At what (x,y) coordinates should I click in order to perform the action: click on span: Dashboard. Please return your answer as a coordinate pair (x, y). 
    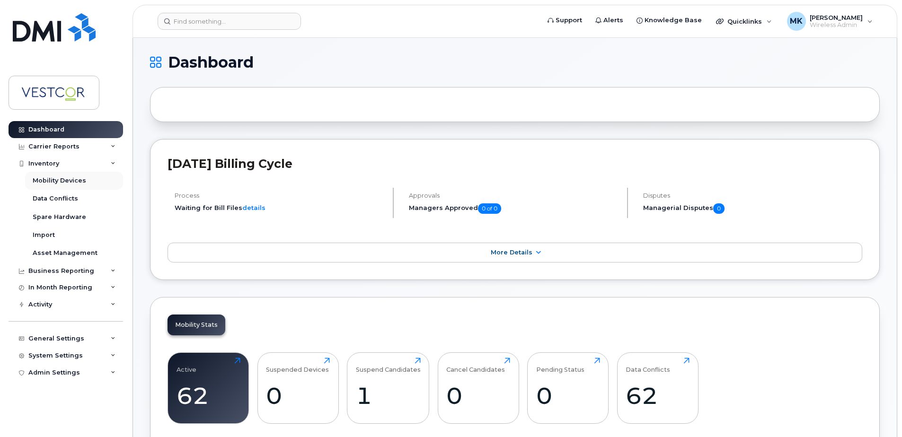
    Looking at the image, I should click on (211, 62).